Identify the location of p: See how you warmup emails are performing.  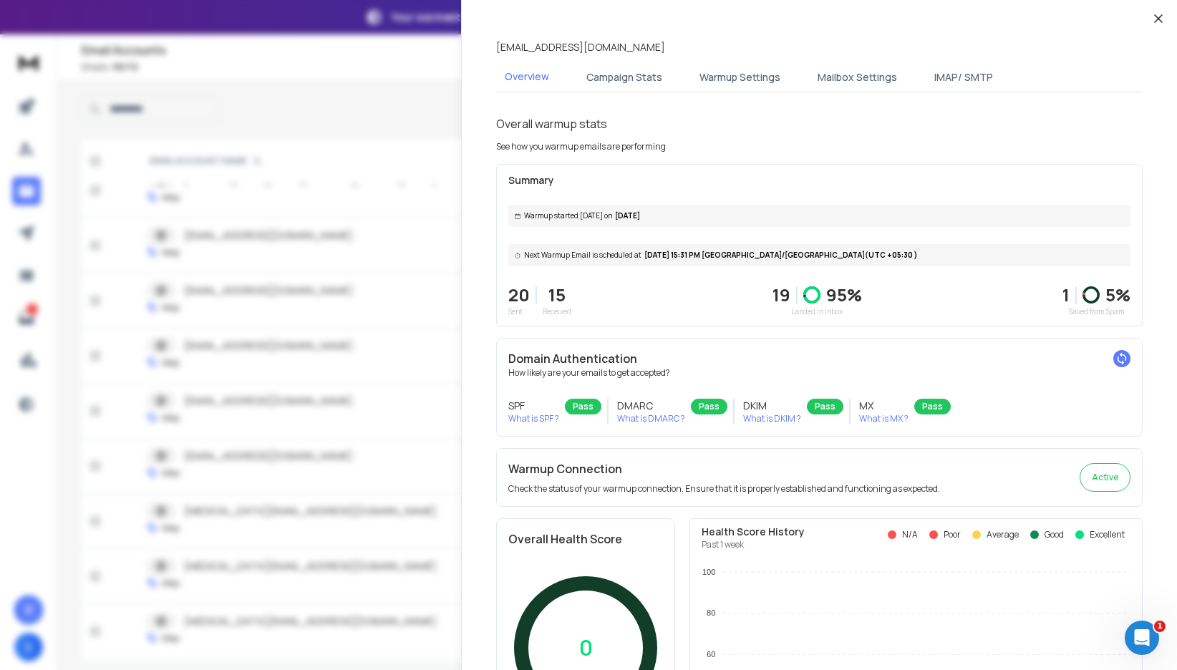
(580, 147).